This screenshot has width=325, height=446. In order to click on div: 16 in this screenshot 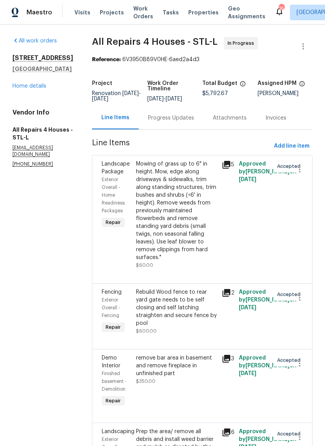, I will do `click(281, 9)`.